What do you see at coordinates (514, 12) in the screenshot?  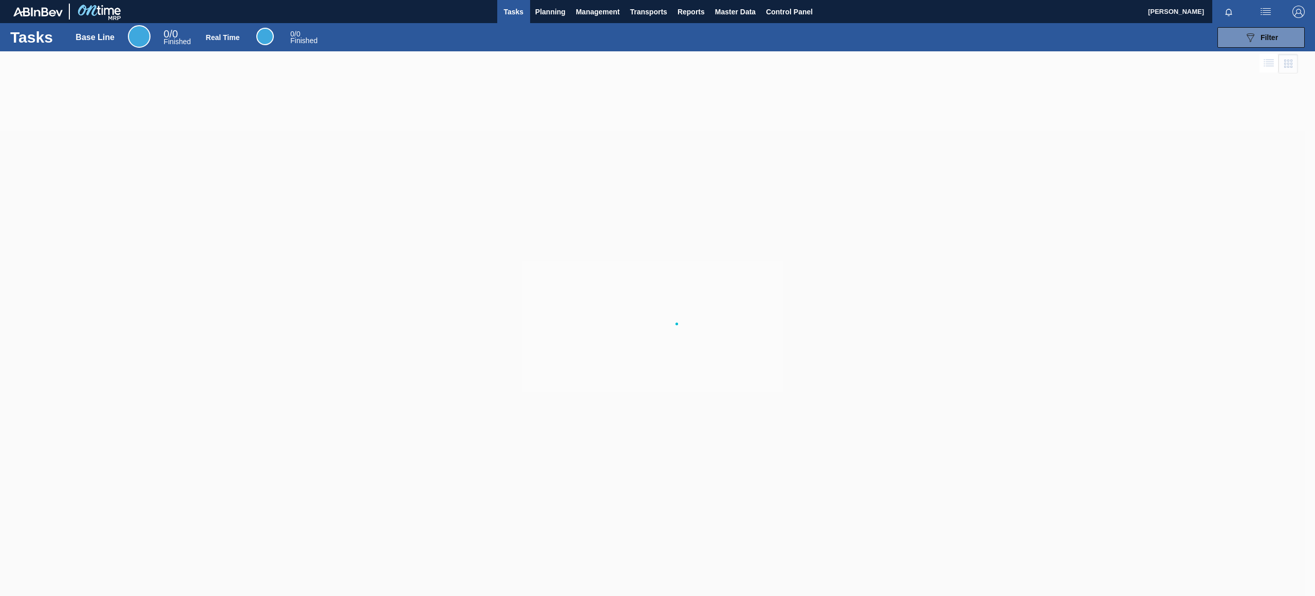 I see `span: Tasks` at bounding box center [514, 12].